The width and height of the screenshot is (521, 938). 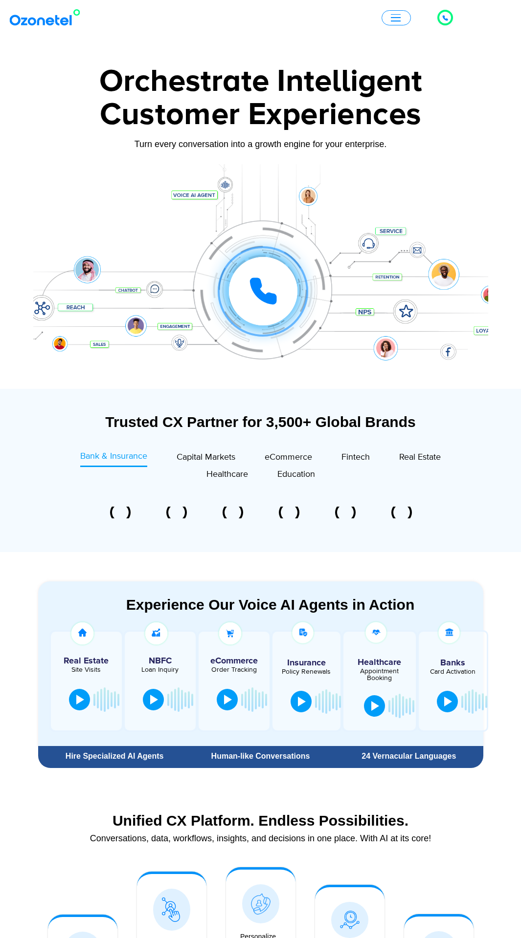 What do you see at coordinates (355, 457) in the screenshot?
I see `span: Fintech` at bounding box center [355, 457].